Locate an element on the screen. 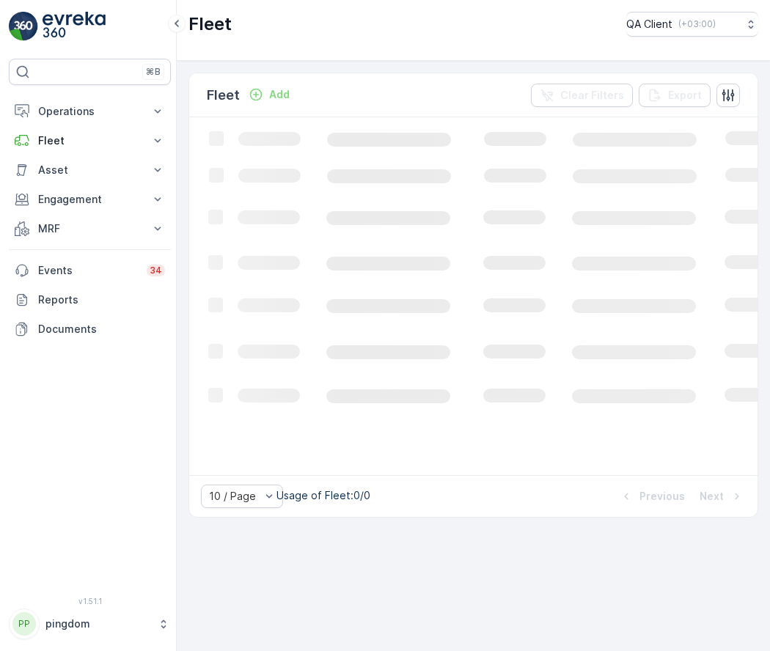 This screenshot has width=770, height=651. p: Asset is located at coordinates (90, 170).